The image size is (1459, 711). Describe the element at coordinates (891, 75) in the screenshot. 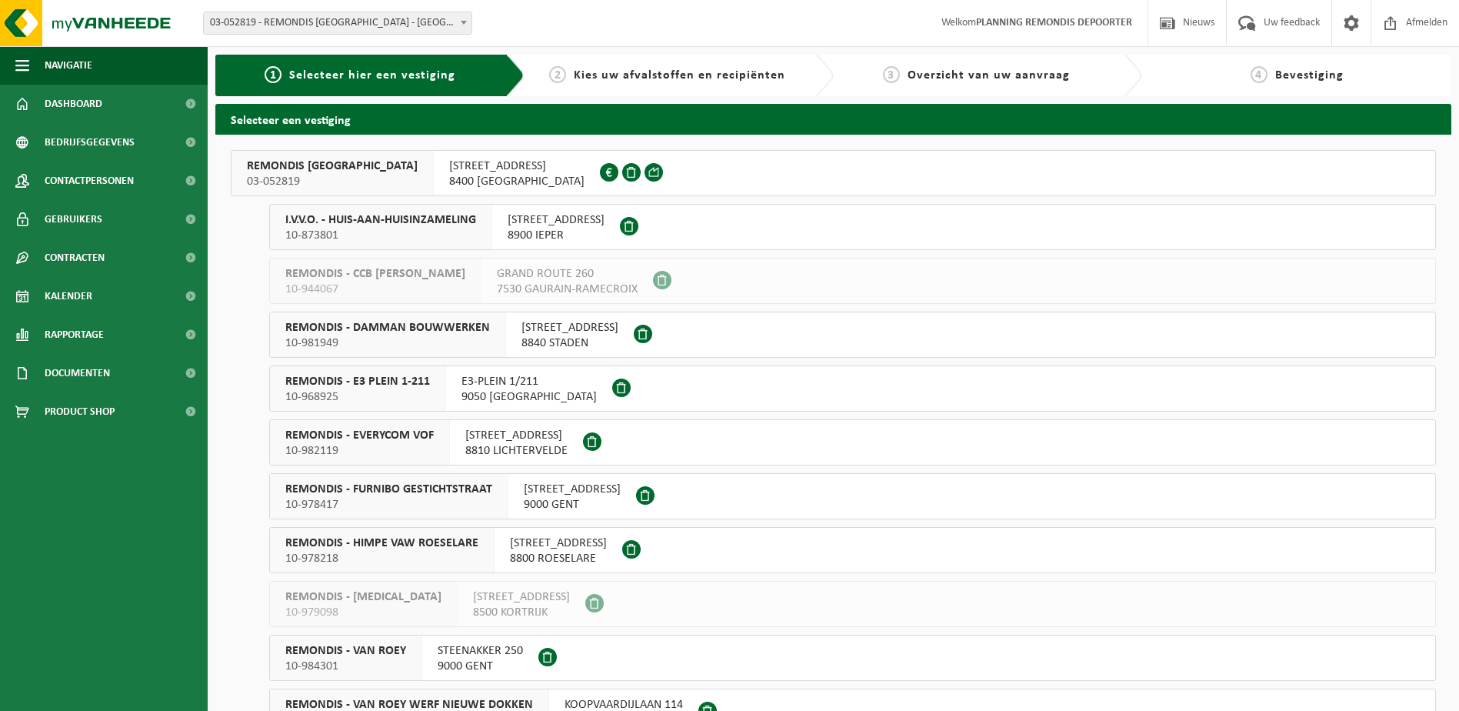

I see `span: 3` at that location.